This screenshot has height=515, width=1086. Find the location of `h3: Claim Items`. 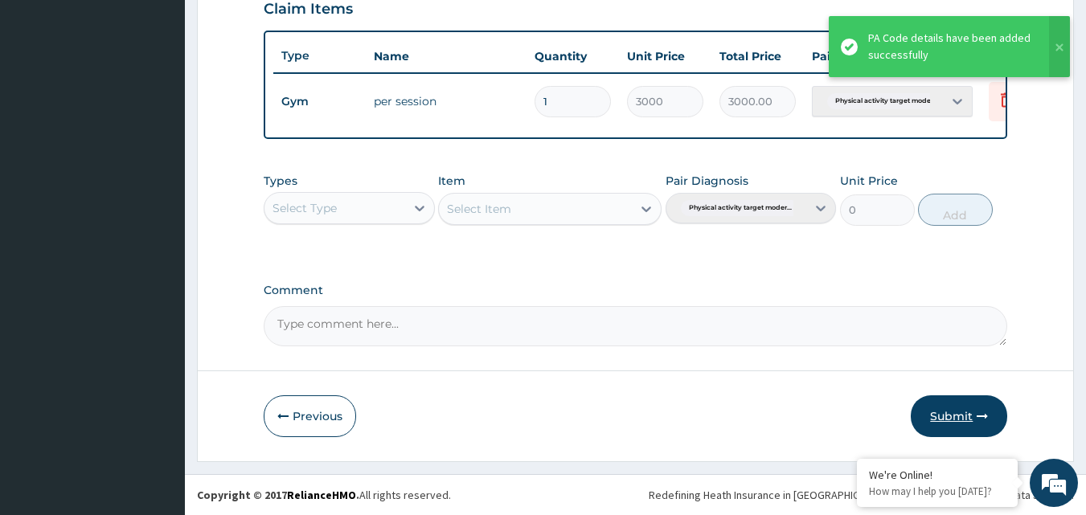

h3: Claim Items is located at coordinates (308, 10).